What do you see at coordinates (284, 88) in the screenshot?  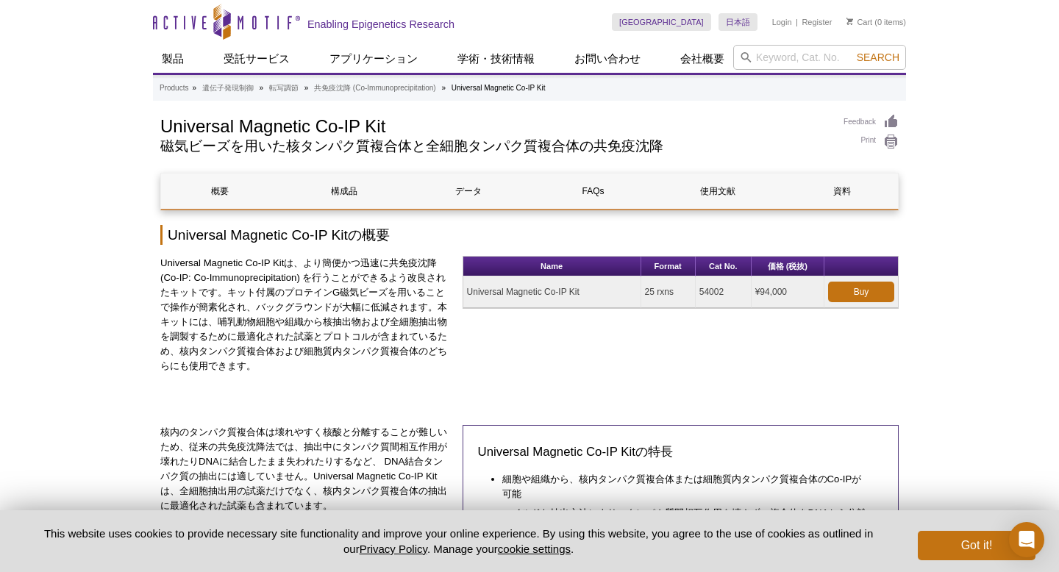 I see `a: 転写調節` at bounding box center [284, 88].